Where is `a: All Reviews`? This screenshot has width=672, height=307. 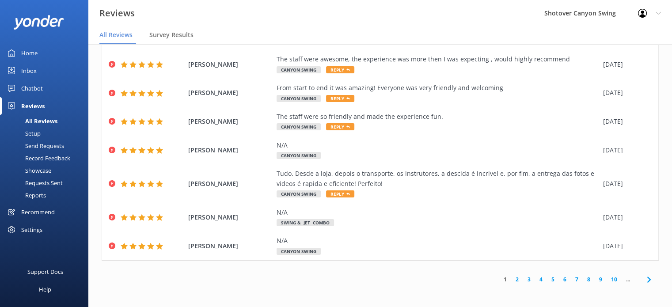 a: All Reviews is located at coordinates (47, 121).